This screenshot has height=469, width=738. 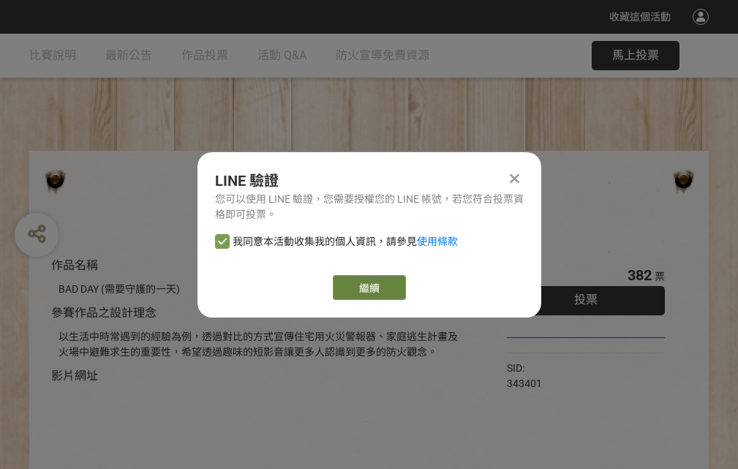 What do you see at coordinates (53, 55) in the screenshot?
I see `span: 比賽說明` at bounding box center [53, 55].